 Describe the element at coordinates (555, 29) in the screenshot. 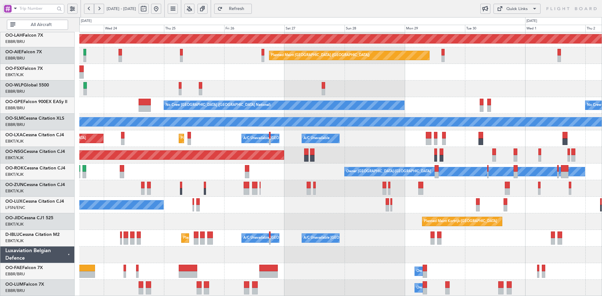

I see `div: Wed 1` at that location.